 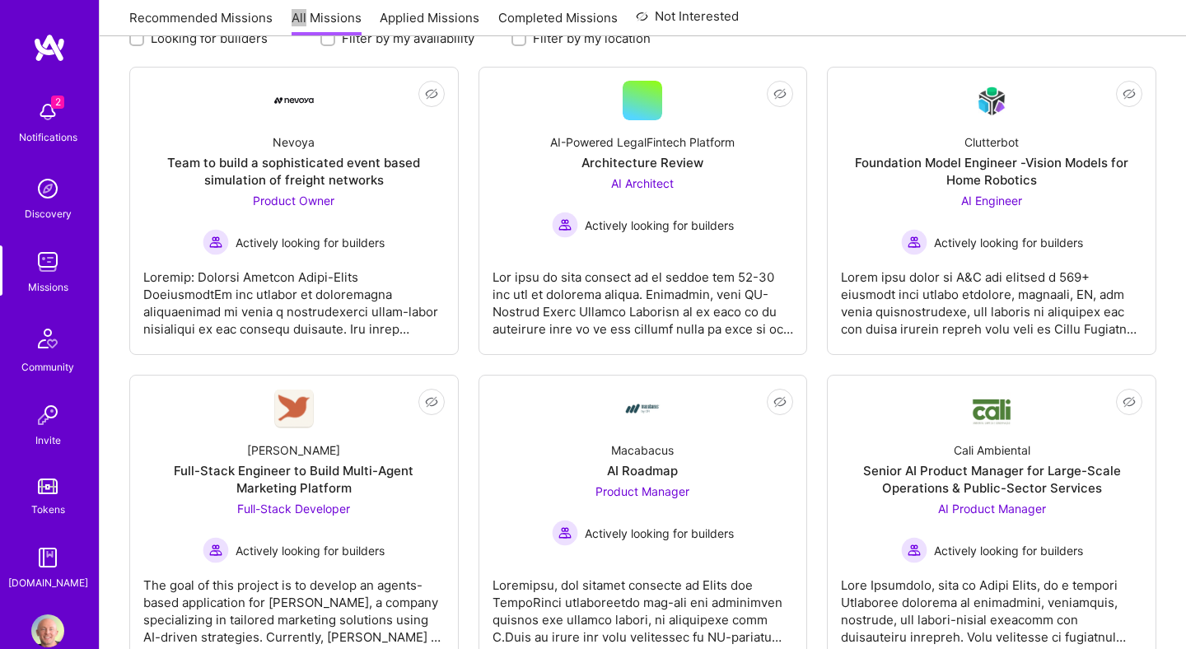 I want to click on label: Filter by my location, so click(x=591, y=38).